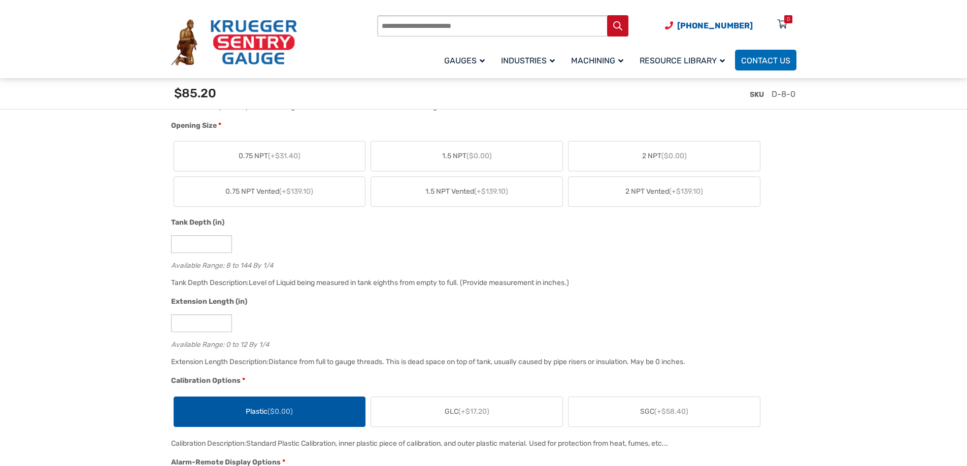 The height and width of the screenshot is (466, 967). What do you see at coordinates (788, 19) in the screenshot?
I see `div: 0` at bounding box center [788, 19].